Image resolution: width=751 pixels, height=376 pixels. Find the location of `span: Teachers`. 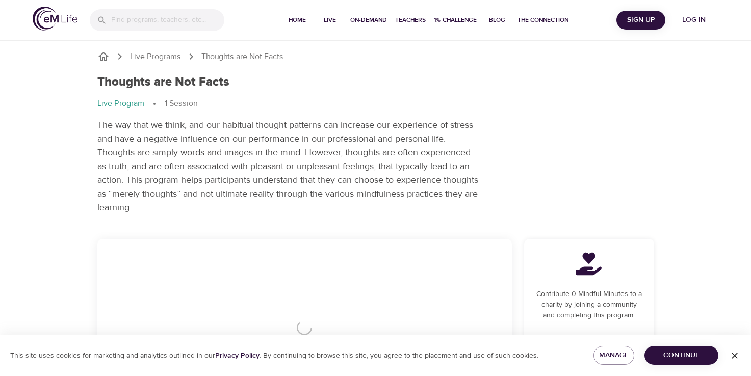

span: Teachers is located at coordinates (411, 20).